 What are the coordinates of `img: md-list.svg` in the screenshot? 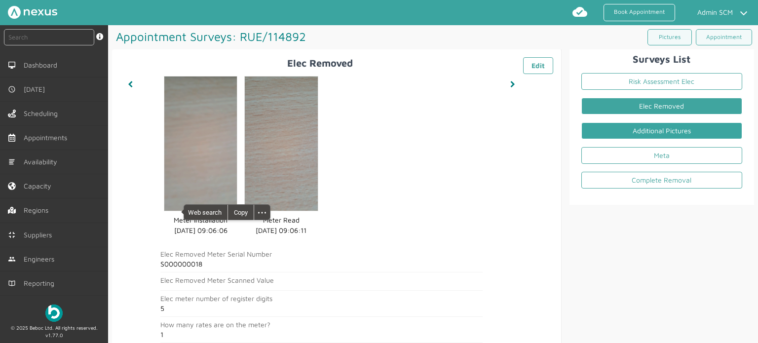 It's located at (12, 162).